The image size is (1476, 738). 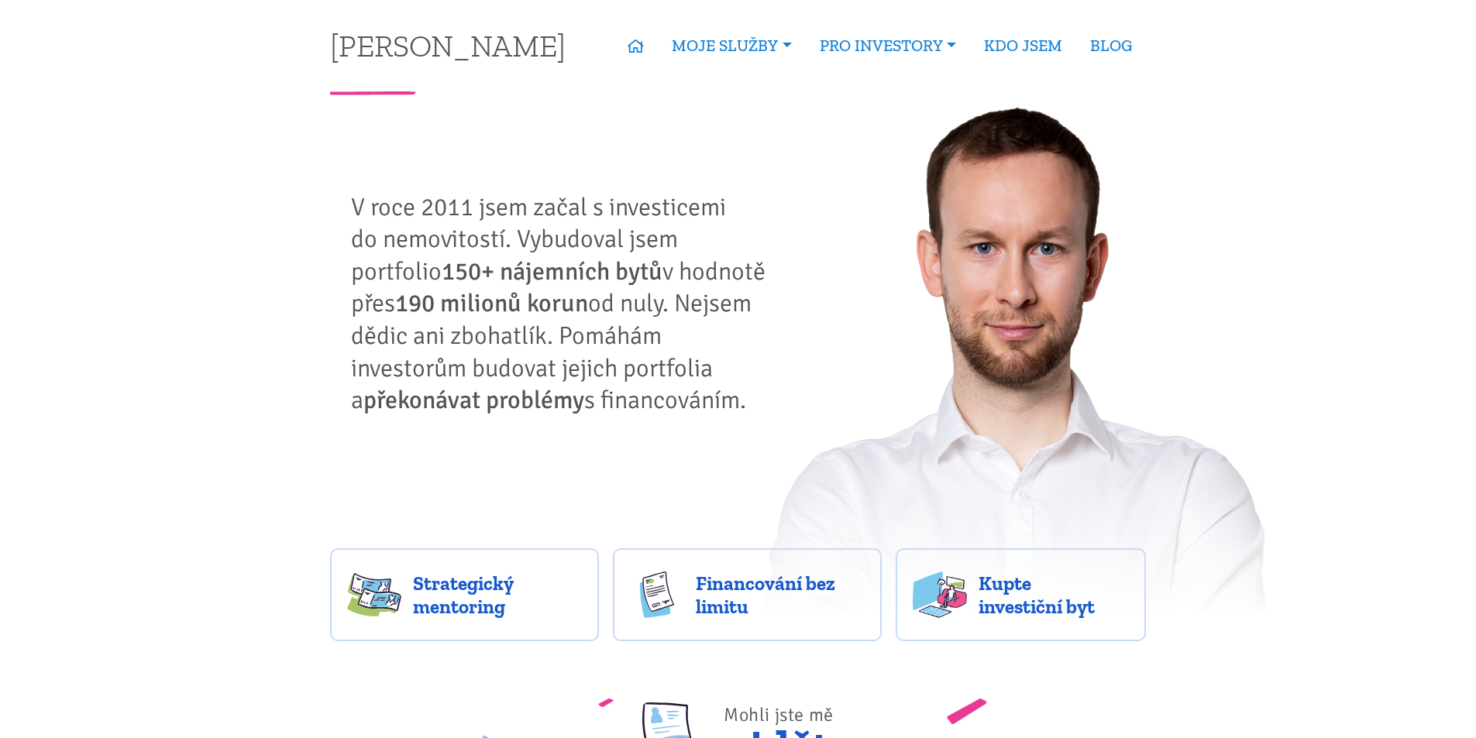 I want to click on img: flats, so click(x=940, y=595).